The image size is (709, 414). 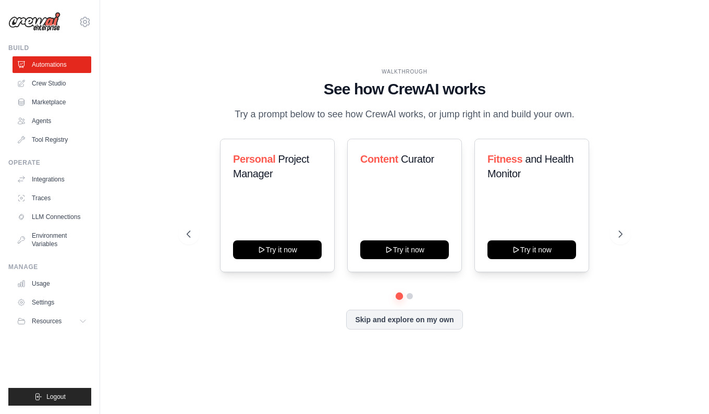 I want to click on a: Environment Variables, so click(x=52, y=240).